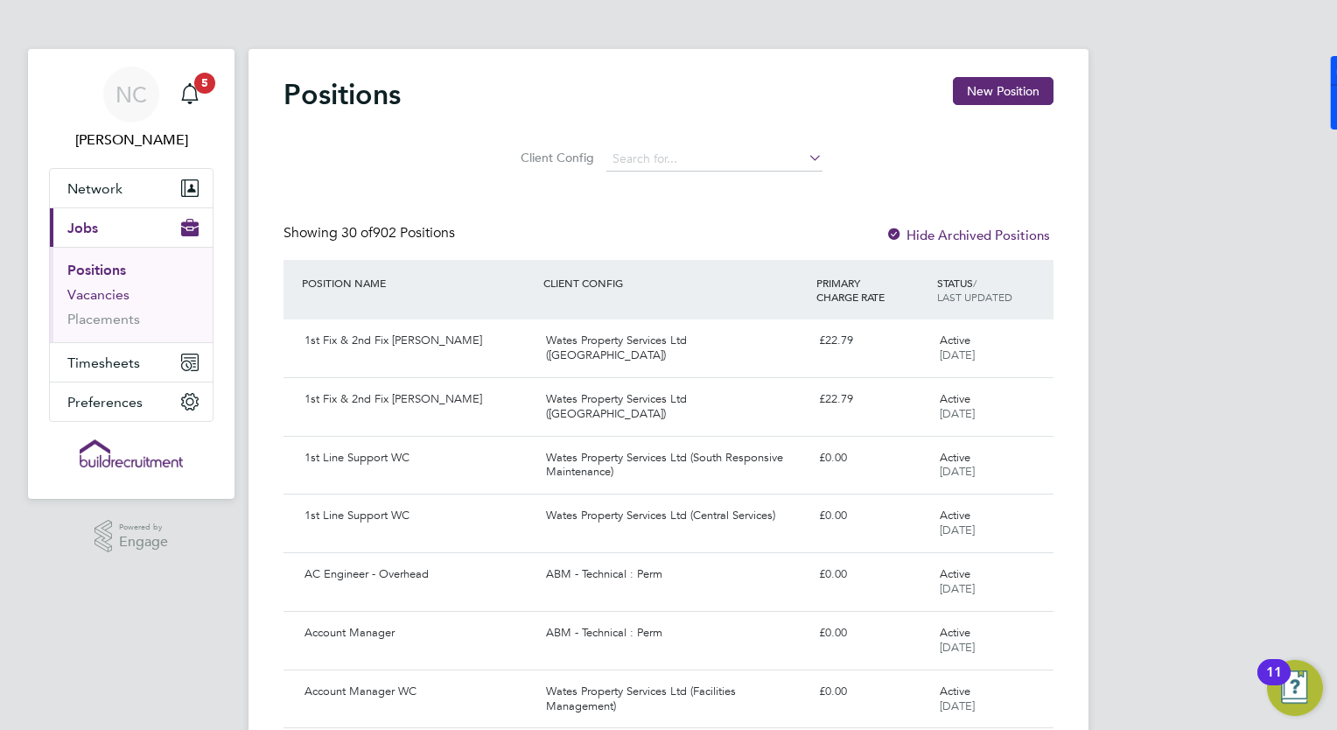  Describe the element at coordinates (96, 269) in the screenshot. I see `a: Positions` at that location.